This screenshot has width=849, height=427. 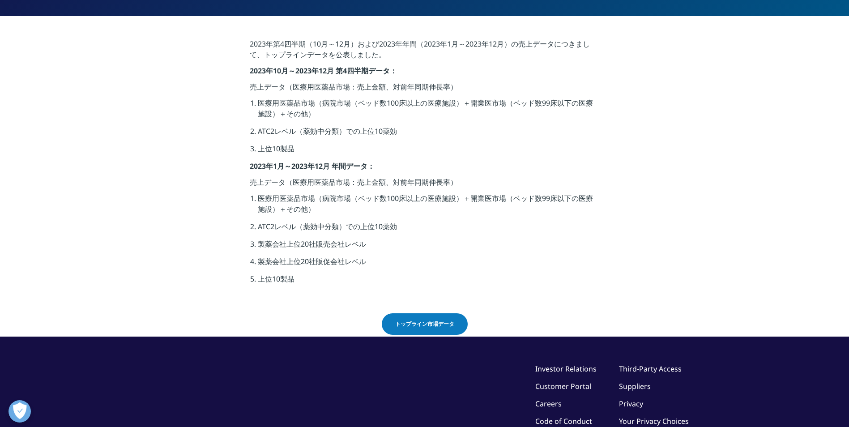 What do you see at coordinates (424, 52) in the screenshot?
I see `p: 2023年第4四半期（10月～12月）および2023年年間（2023年1月～2023年12月）の売上データにつきまして、トップラインデータを公表しました。` at bounding box center [424, 52].